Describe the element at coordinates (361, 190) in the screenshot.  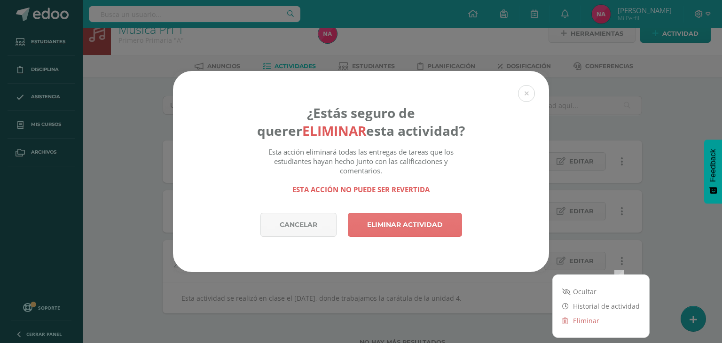
I see `strong: Esta acción no puede ser revertida` at that location.